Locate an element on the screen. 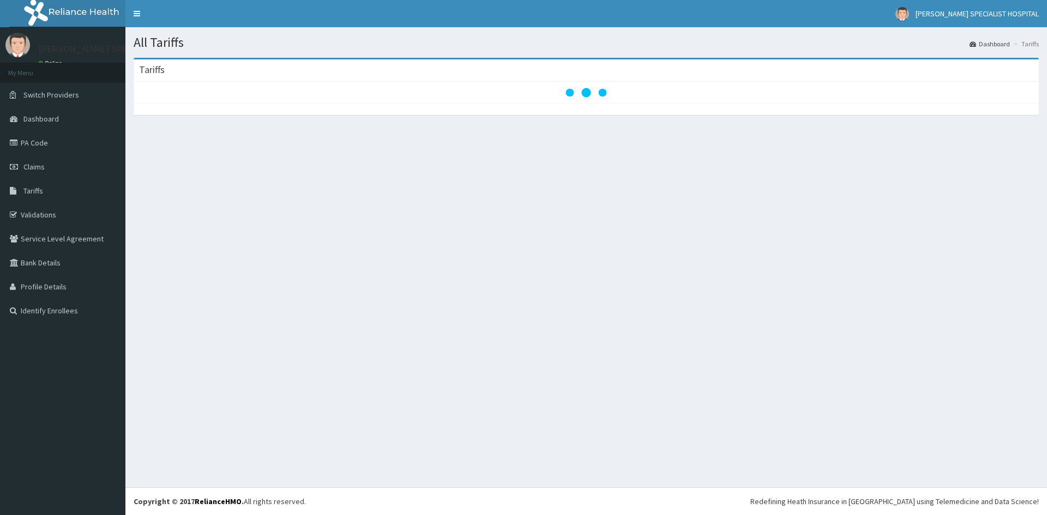 The width and height of the screenshot is (1047, 515). footer: All rights reserved. is located at coordinates (586, 501).